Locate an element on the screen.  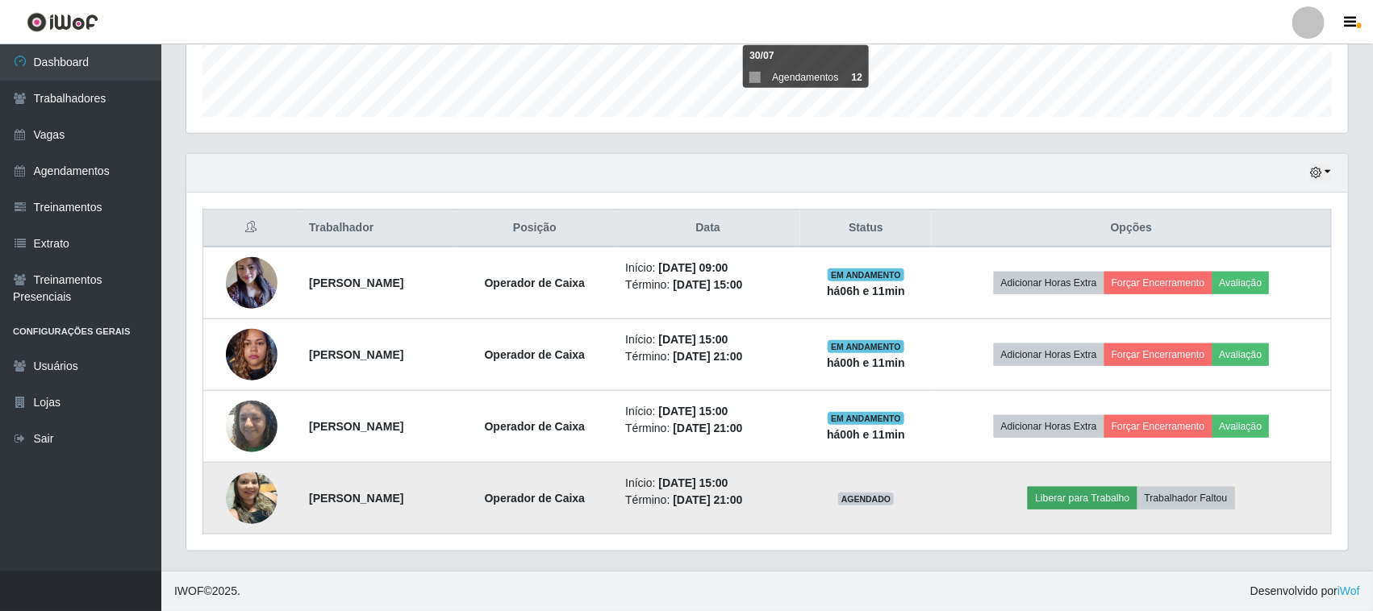
img: 1711331188761.jpeg is located at coordinates (252, 282).